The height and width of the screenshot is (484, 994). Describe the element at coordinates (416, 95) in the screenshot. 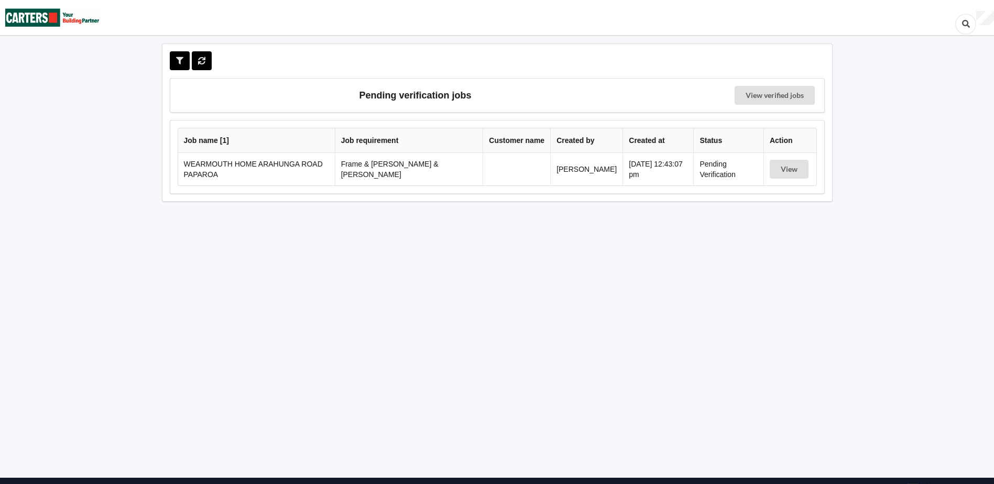

I see `h3: Pending verification jobs` at that location.